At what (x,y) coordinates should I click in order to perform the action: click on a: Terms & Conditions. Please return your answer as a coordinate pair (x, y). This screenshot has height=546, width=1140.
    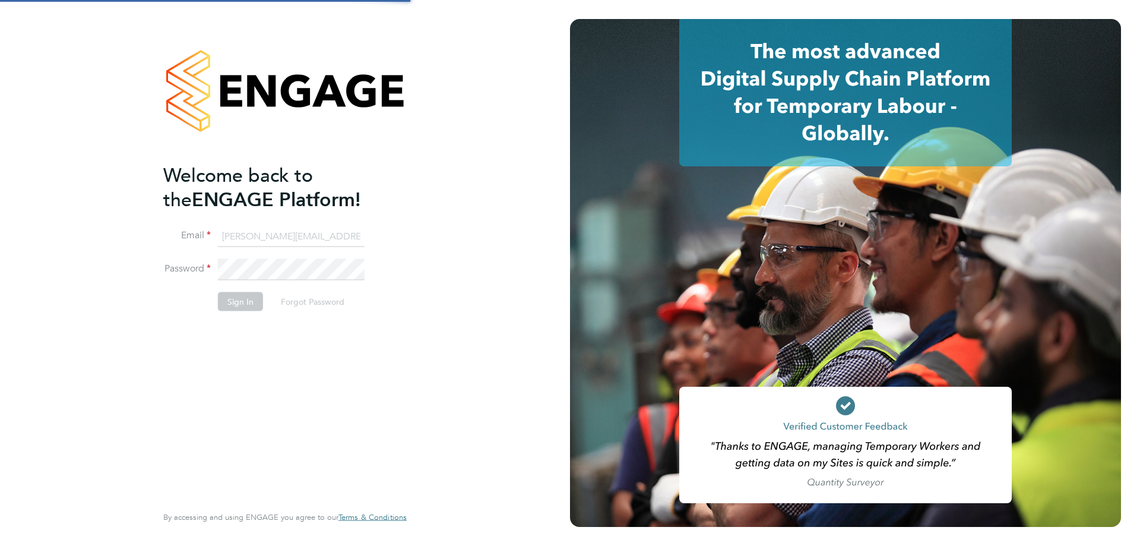
    Looking at the image, I should click on (372, 517).